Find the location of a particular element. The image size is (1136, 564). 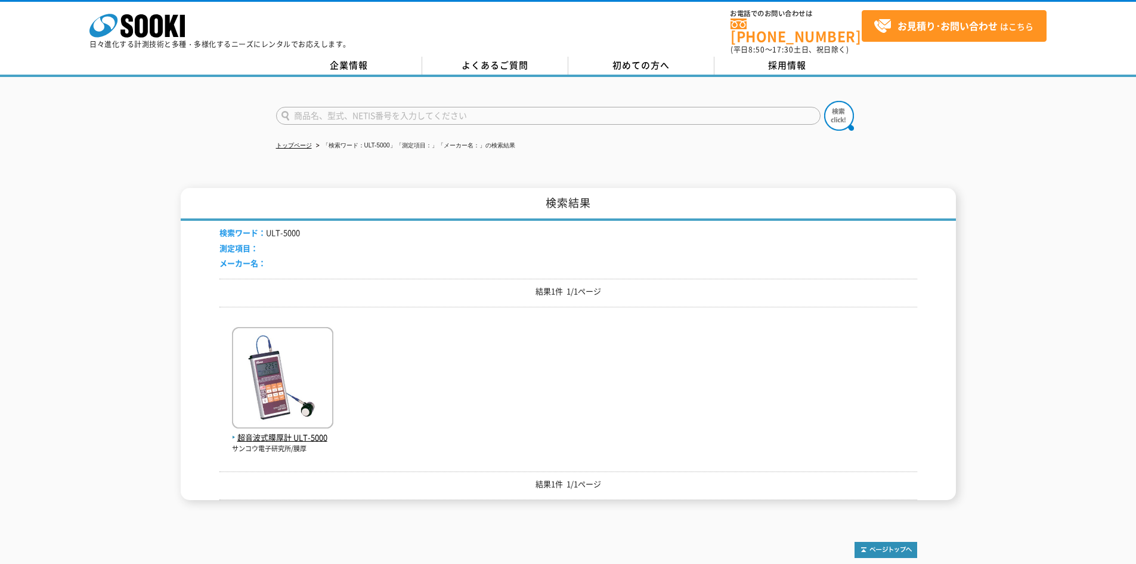

span: メーカー名： is located at coordinates (243, 262).